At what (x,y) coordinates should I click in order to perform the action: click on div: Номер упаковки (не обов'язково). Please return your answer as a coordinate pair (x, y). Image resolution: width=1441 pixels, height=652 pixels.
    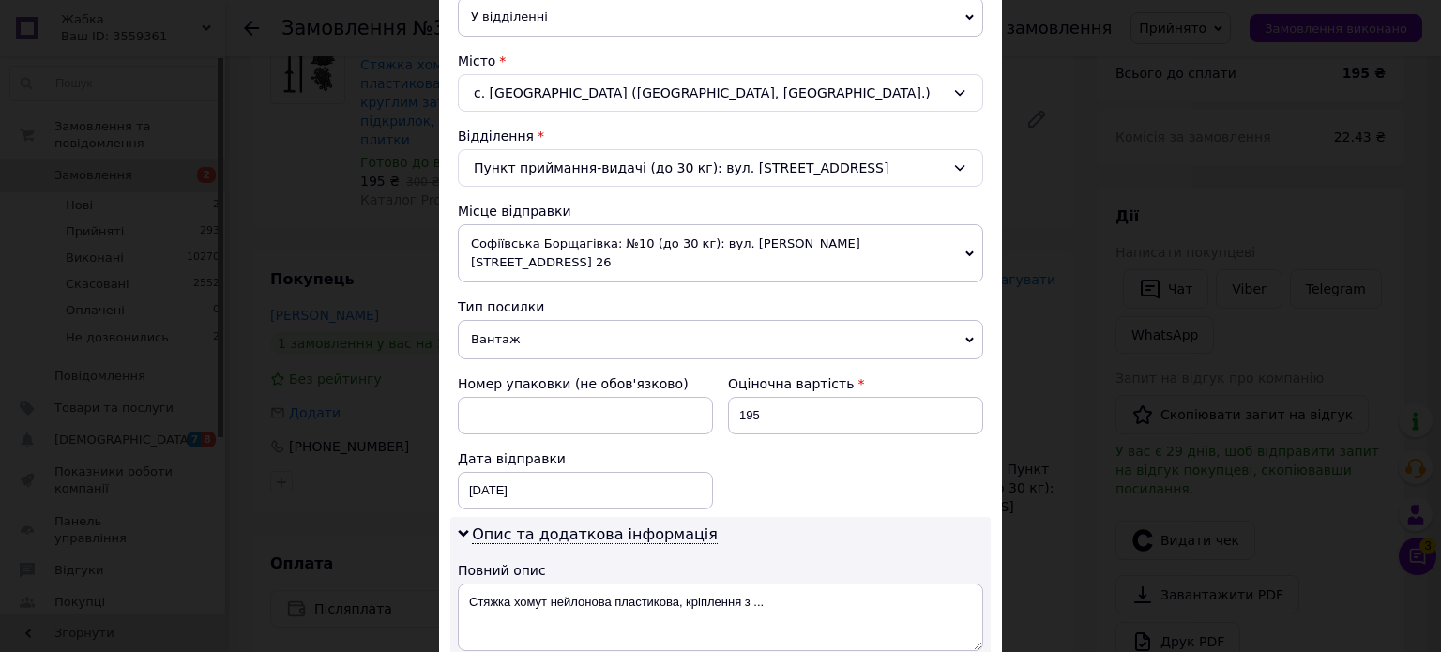
    Looking at the image, I should click on (585, 384).